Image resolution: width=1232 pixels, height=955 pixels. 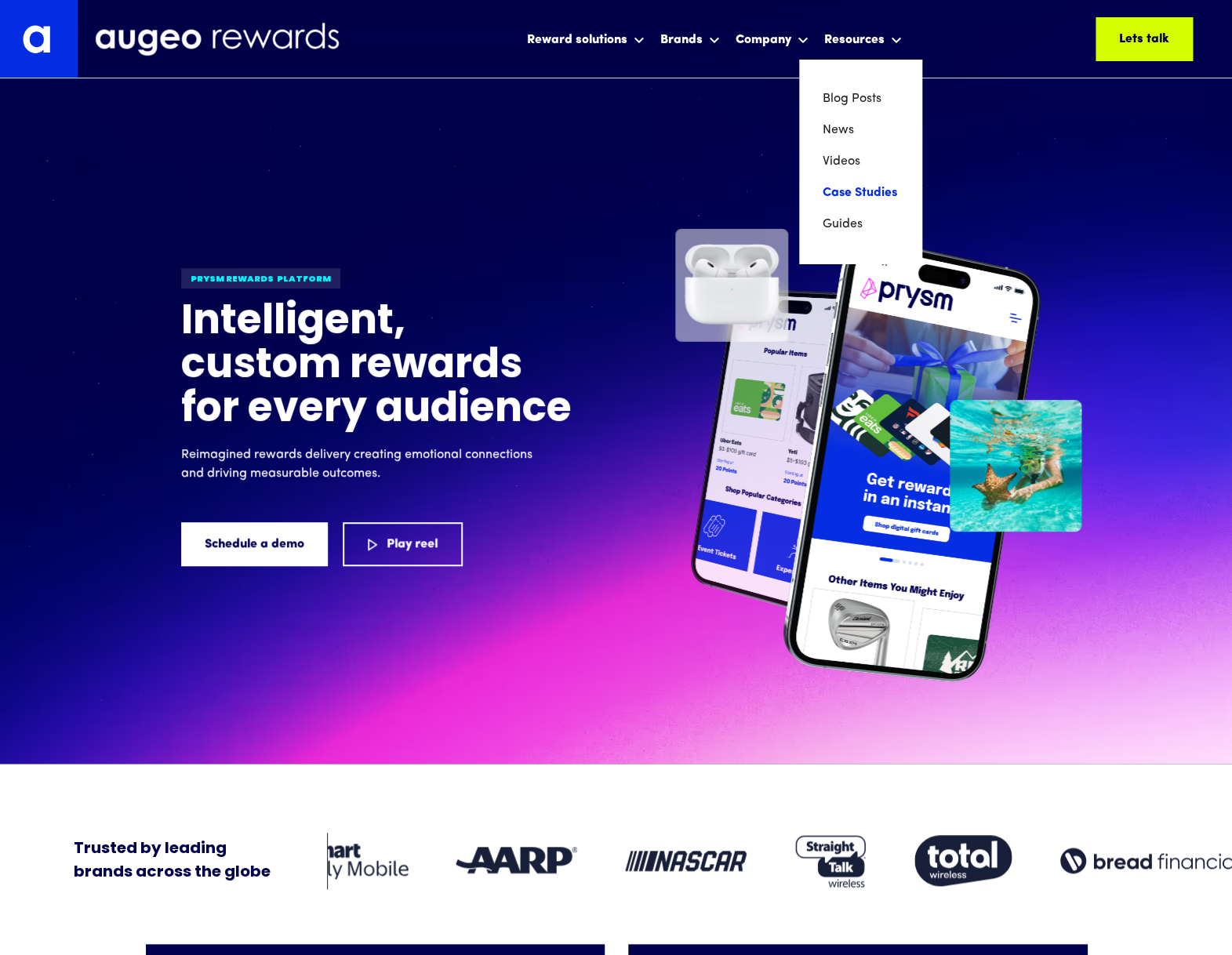 I want to click on a: Guides, so click(x=860, y=224).